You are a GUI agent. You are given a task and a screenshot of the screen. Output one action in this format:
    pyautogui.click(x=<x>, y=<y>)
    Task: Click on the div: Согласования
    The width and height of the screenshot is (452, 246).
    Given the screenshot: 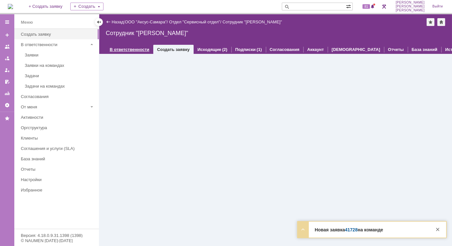 What is the action you would take?
    pyautogui.click(x=58, y=97)
    